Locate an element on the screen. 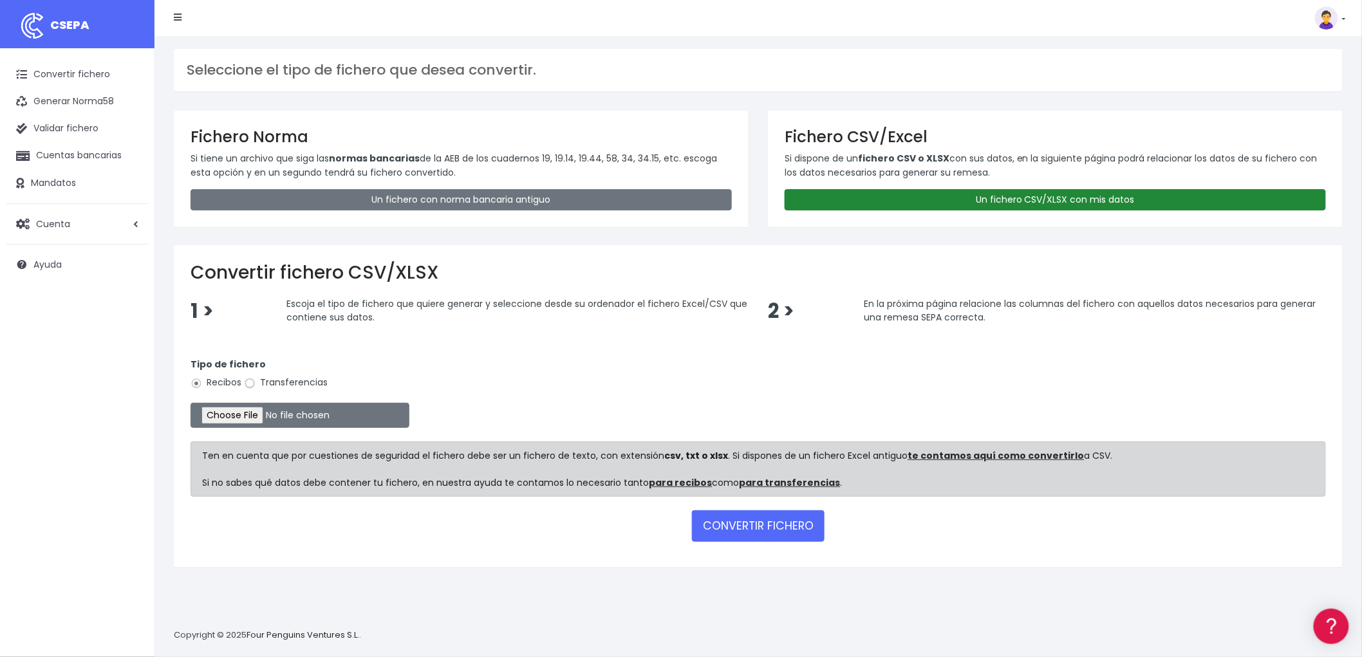 The height and width of the screenshot is (657, 1362). a: Convertir fichero is located at coordinates (77, 75).